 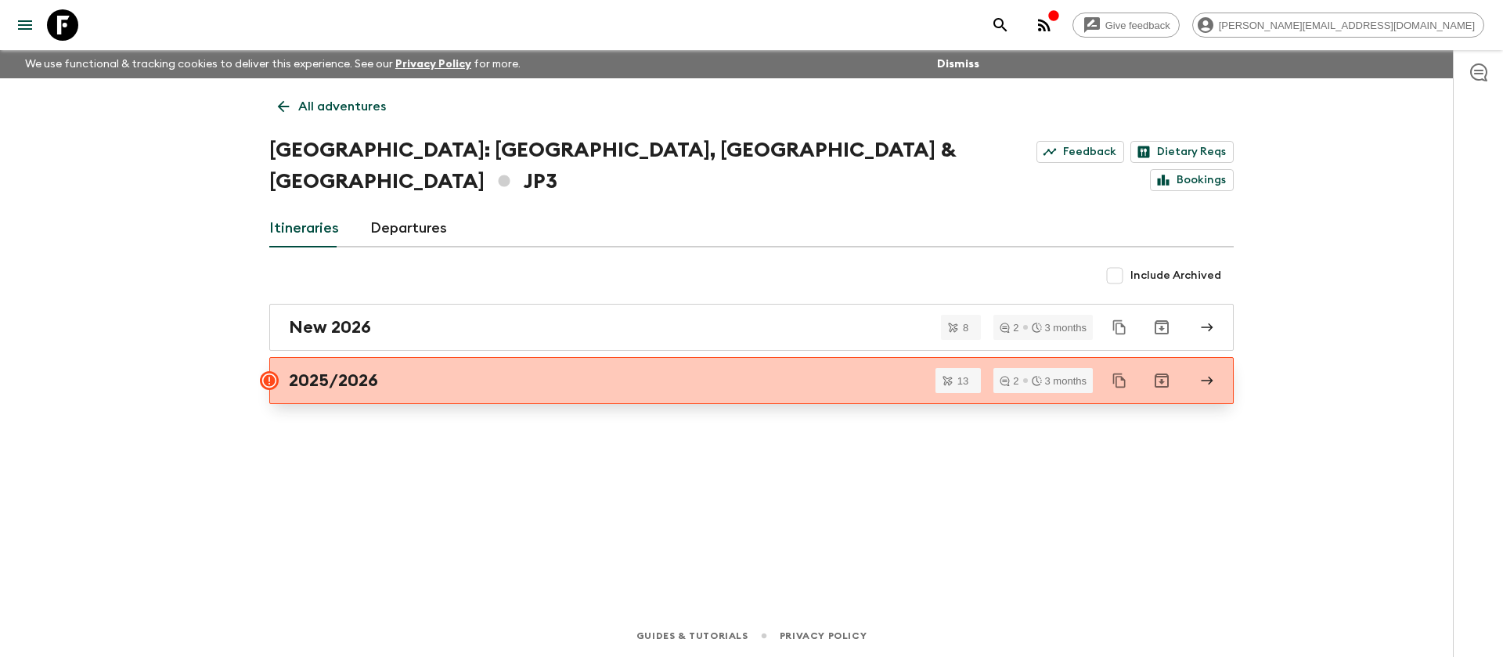 What do you see at coordinates (1126, 25) in the screenshot?
I see `a: Give feedback` at bounding box center [1126, 25].